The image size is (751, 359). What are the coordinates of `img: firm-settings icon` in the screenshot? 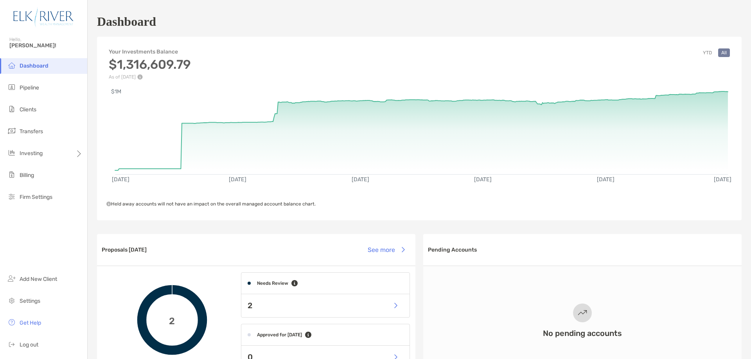 It's located at (12, 197).